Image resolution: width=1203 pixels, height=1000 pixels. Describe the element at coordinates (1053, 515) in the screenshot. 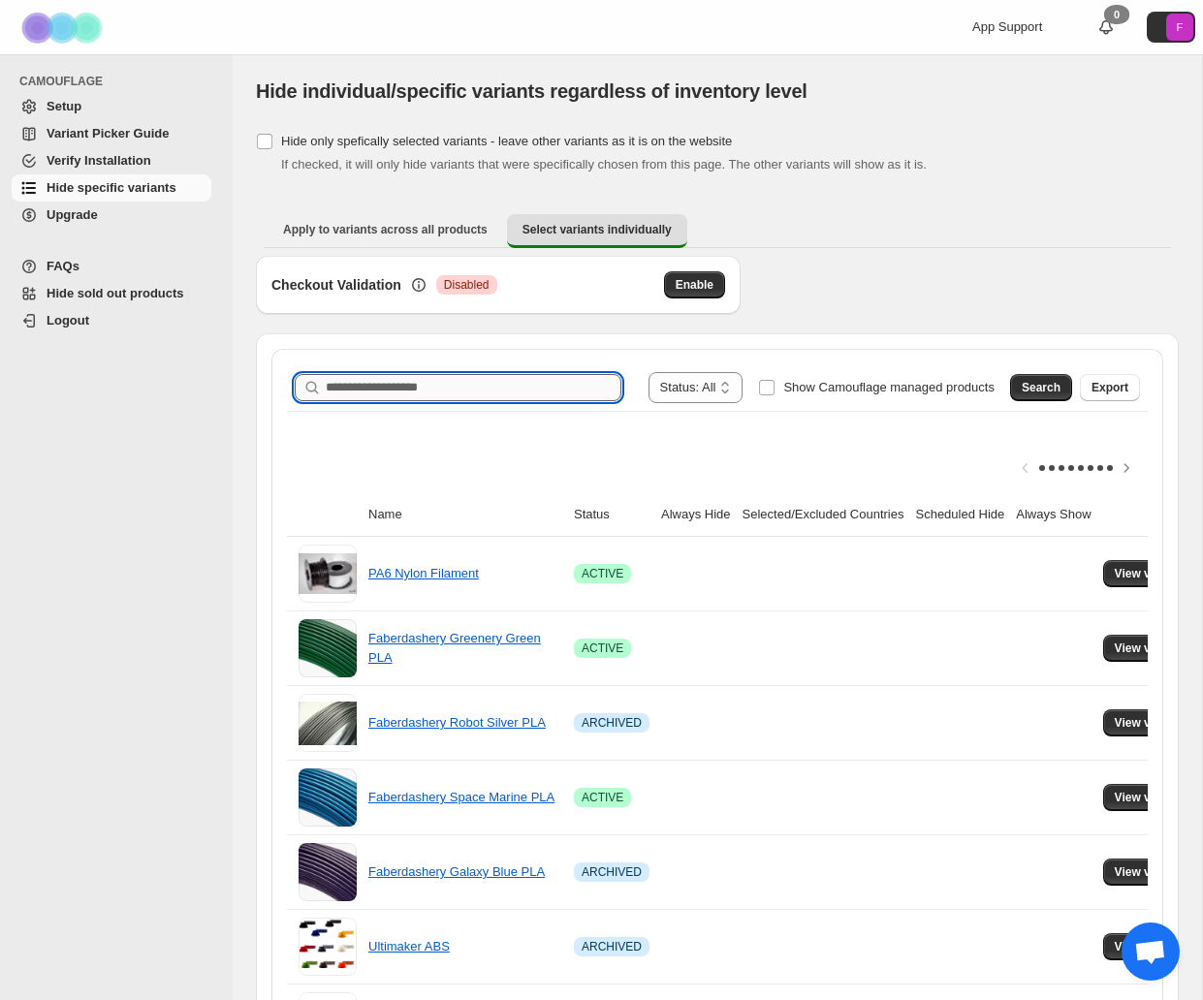

I see `th: Always Show` at that location.